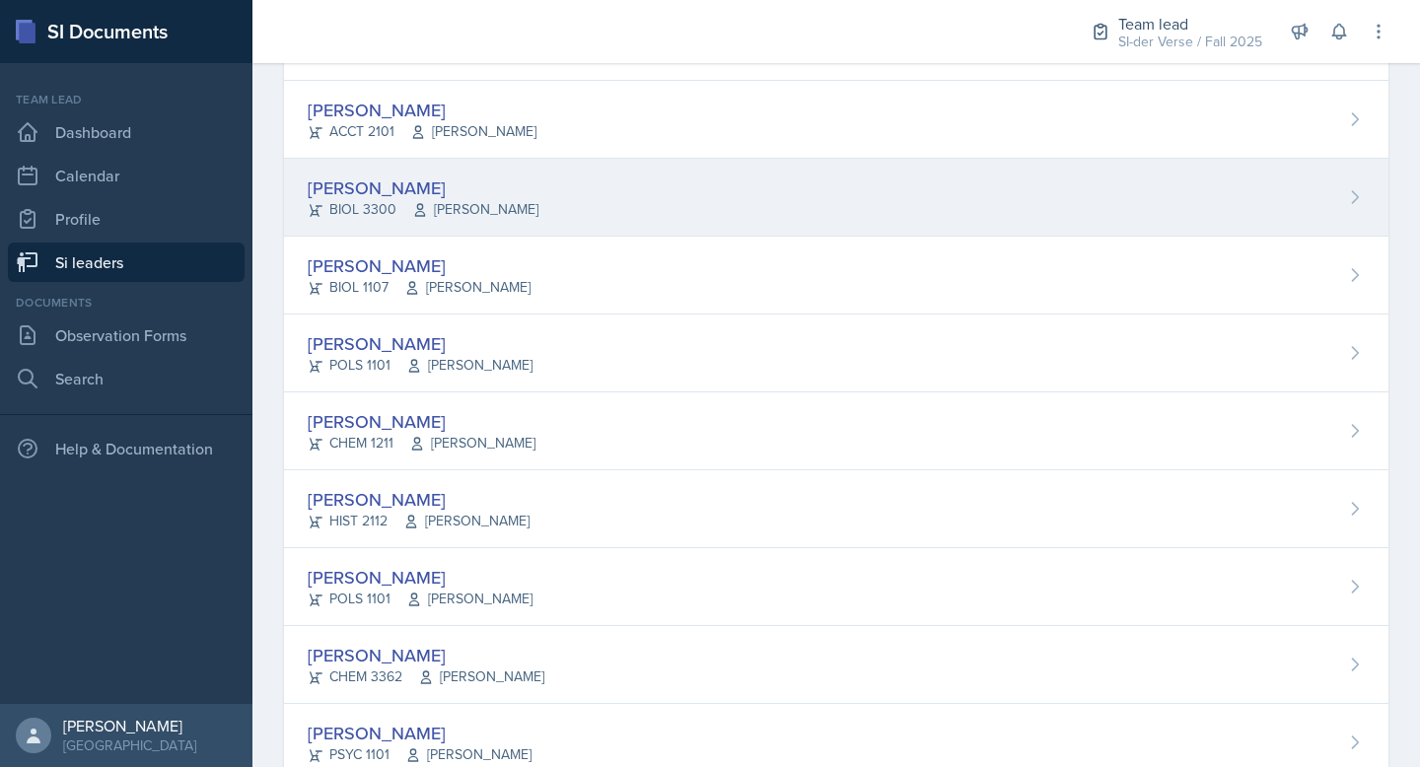 This screenshot has width=1420, height=767. I want to click on div: BIOL 3300, so click(423, 209).